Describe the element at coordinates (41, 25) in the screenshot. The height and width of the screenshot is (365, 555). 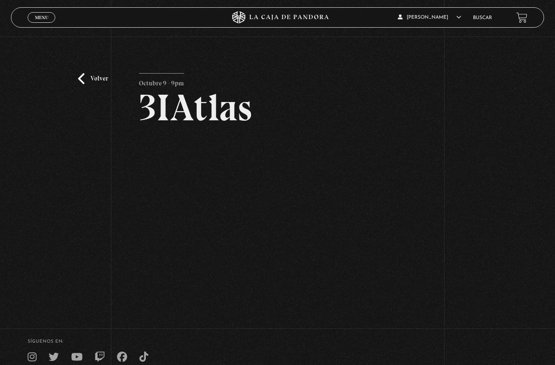
I see `span: Cerrar` at that location.